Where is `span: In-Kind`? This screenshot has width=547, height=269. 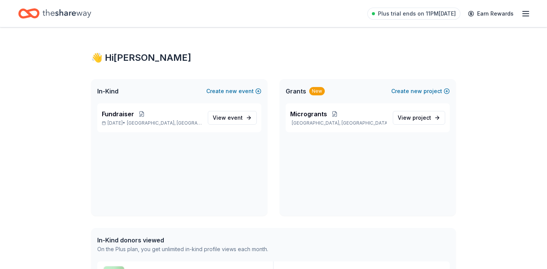
span: In-Kind is located at coordinates (108, 91).